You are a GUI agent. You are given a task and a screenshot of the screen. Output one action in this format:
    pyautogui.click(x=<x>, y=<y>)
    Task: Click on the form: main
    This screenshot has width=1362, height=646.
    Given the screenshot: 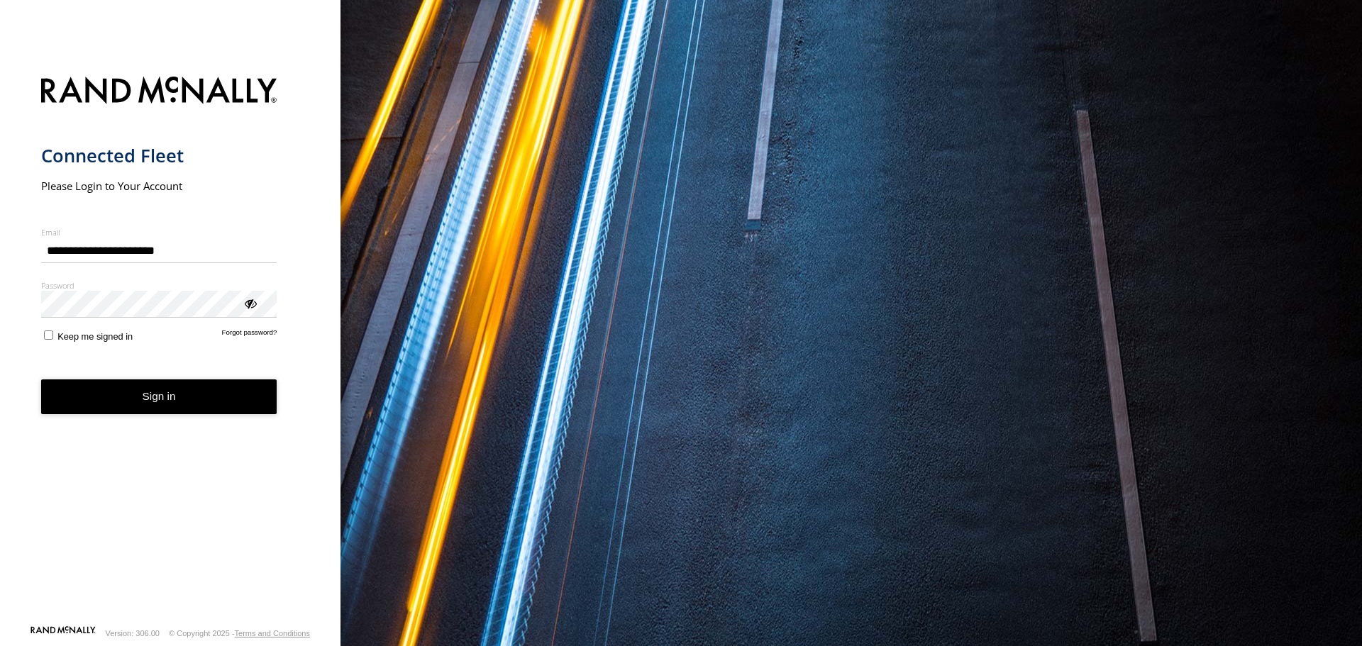 What is the action you would take?
    pyautogui.click(x=170, y=346)
    